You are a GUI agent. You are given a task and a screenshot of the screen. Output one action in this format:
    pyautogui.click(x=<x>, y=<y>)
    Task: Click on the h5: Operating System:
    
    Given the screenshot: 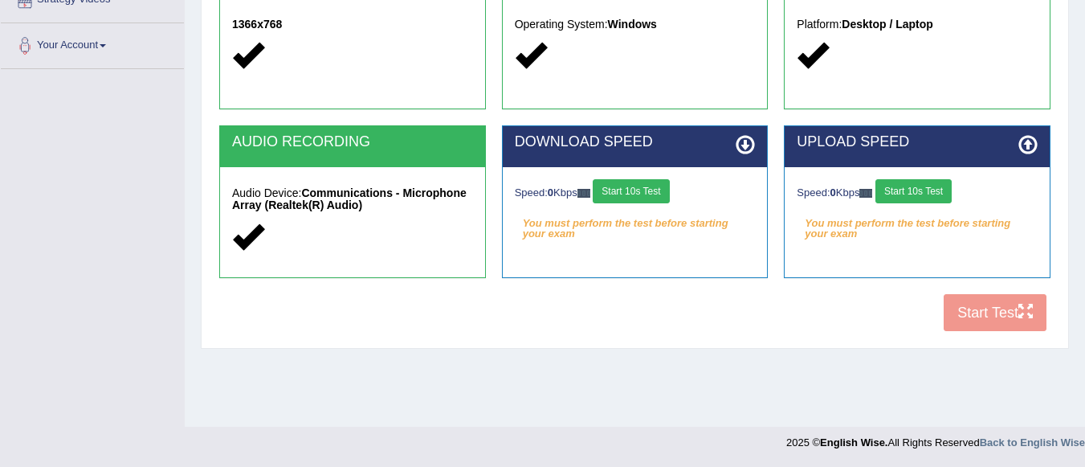 What is the action you would take?
    pyautogui.click(x=635, y=24)
    